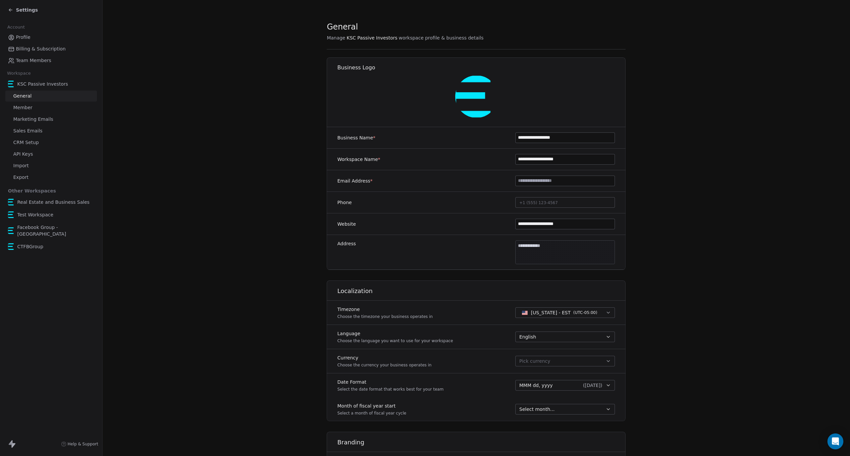  What do you see at coordinates (538, 203) in the screenshot?
I see `span: +1 (555) 123-4567` at bounding box center [538, 203].